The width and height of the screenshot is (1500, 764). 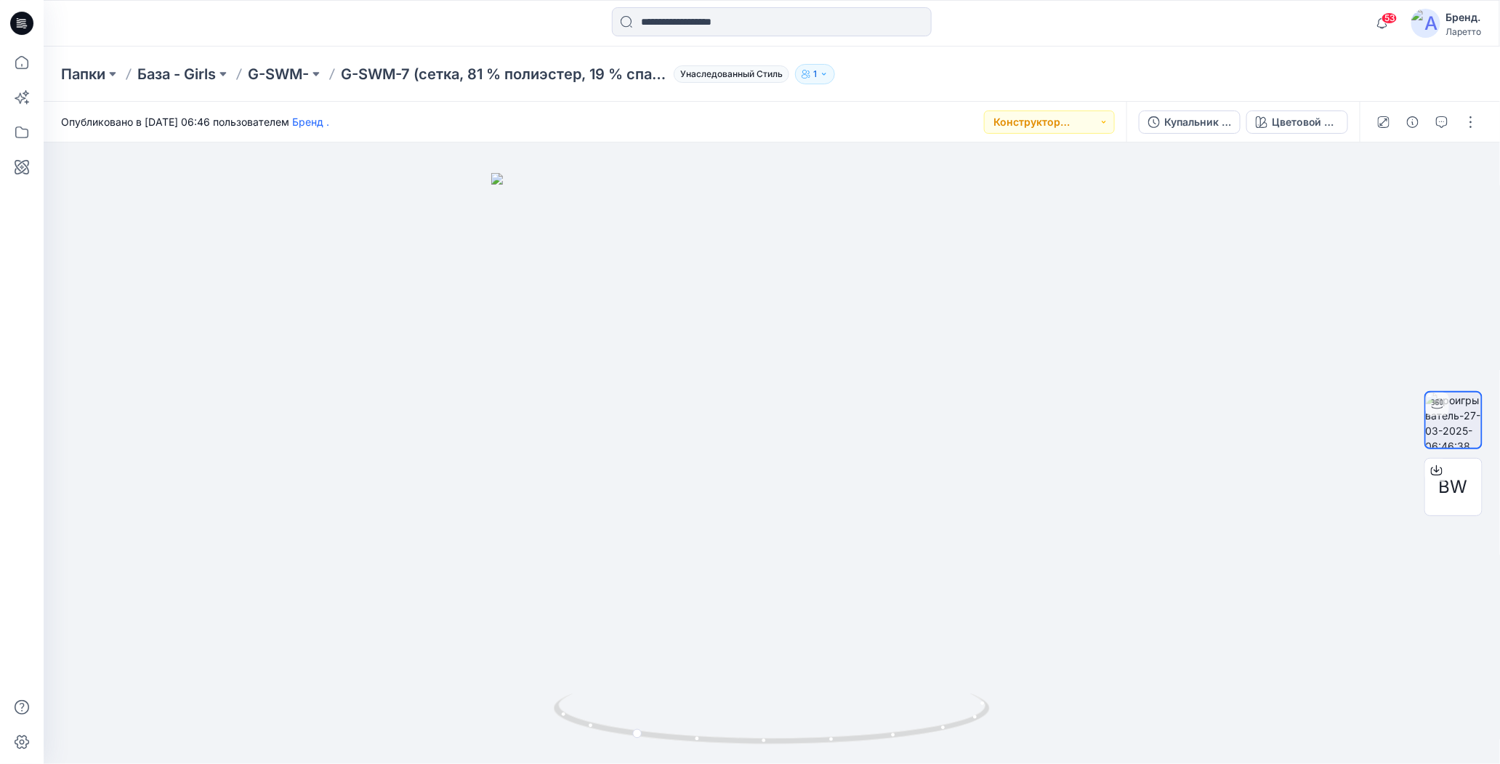 What do you see at coordinates (520, 74) in the screenshot?
I see `ya-tr-span: G-SWM-7 (сетка, 81 % полиэстер, 19 % спандекс)` at bounding box center [520, 74].